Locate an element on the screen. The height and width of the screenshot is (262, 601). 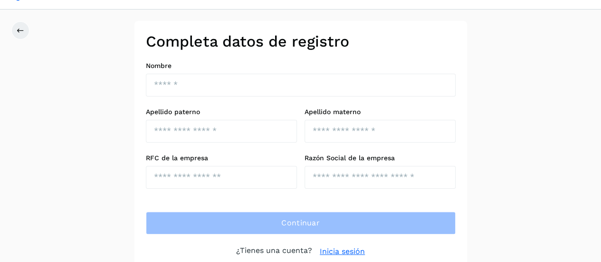
label: RFC de la empresa is located at coordinates (221, 158).